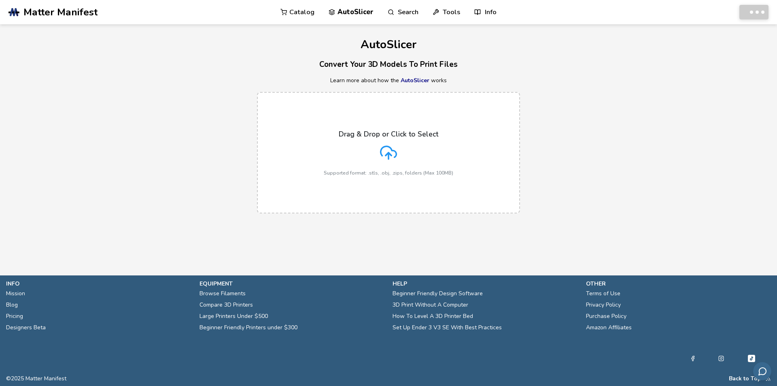 The height and width of the screenshot is (386, 777). Describe the element at coordinates (606, 316) in the screenshot. I see `a: Purchase Policy` at that location.